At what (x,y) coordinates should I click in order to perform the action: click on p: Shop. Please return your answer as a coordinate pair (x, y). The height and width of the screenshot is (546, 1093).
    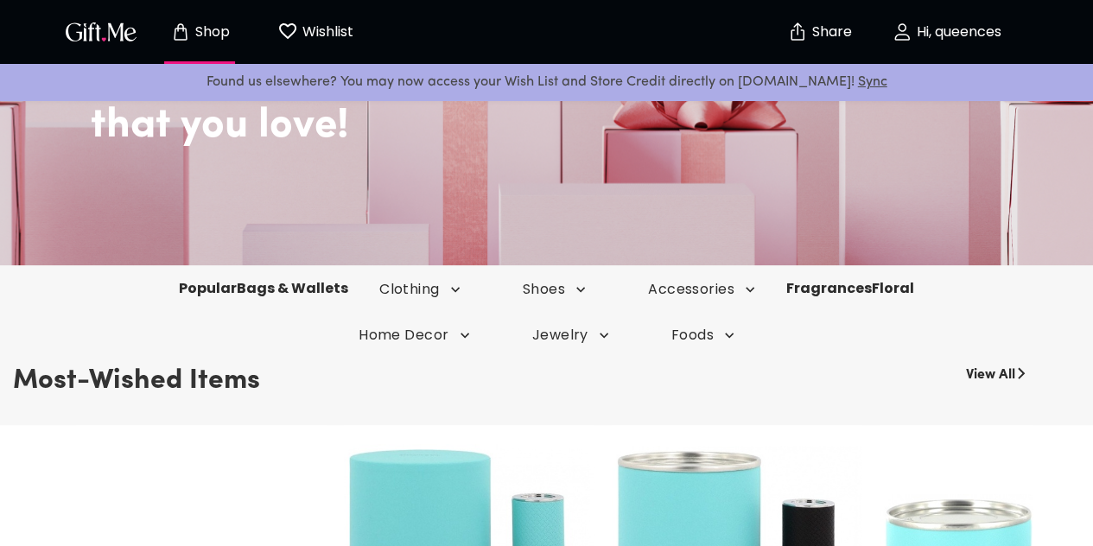
    Looking at the image, I should click on (210, 32).